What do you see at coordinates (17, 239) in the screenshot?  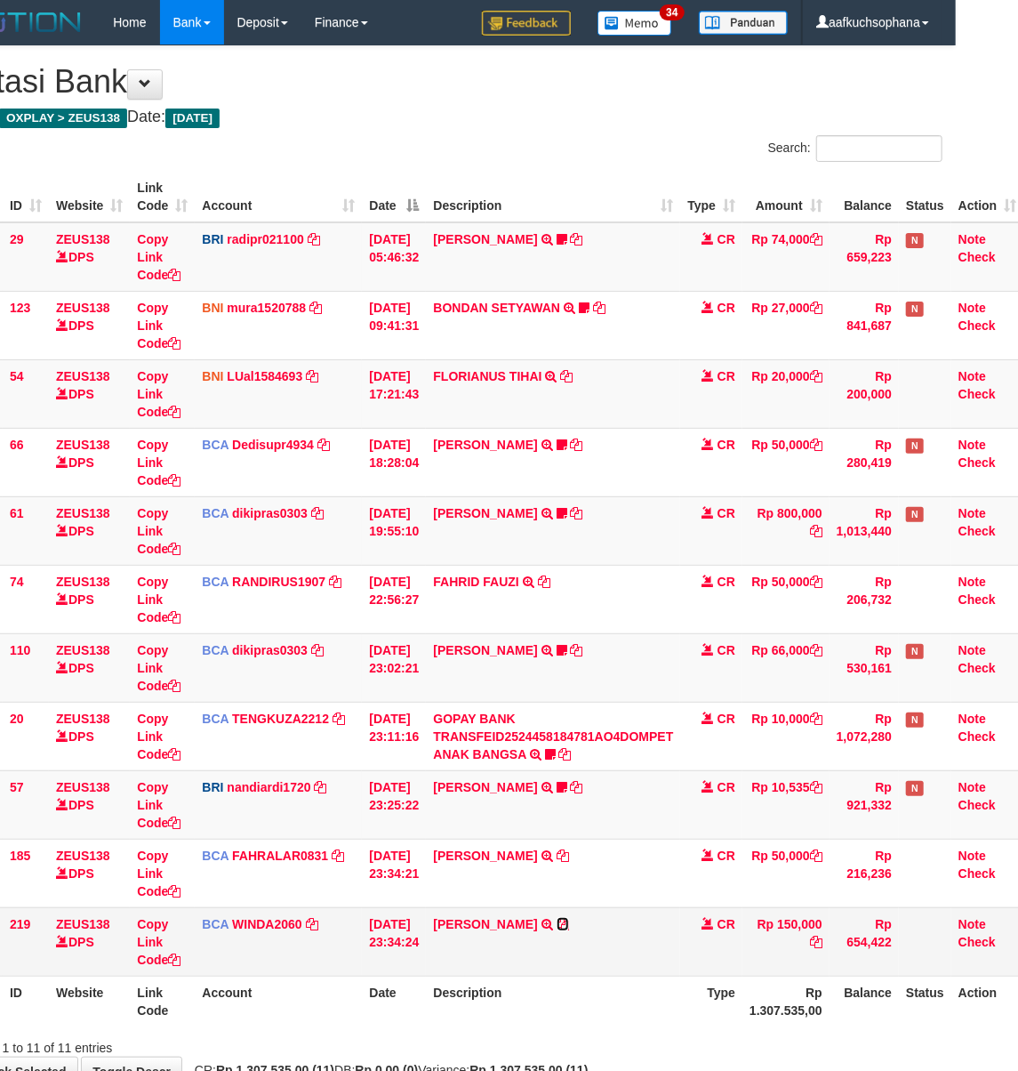 I see `span: 29` at bounding box center [17, 239].